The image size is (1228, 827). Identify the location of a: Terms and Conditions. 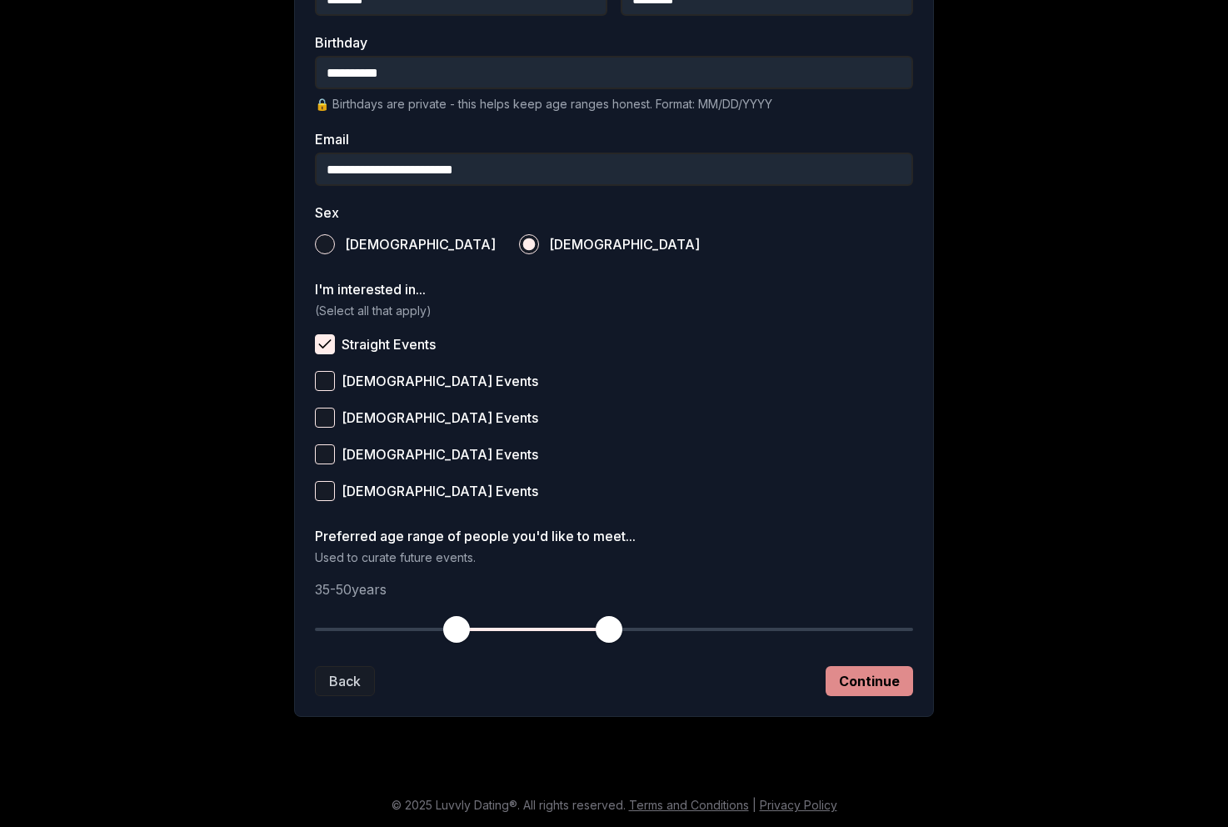
(689, 804).